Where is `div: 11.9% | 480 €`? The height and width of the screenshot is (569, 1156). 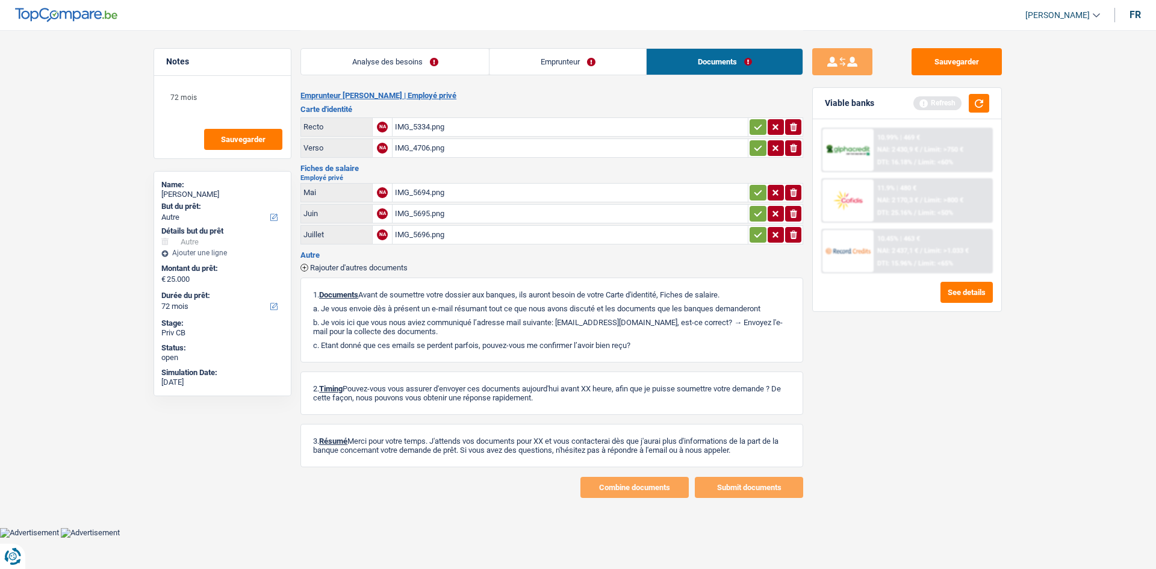 div: 11.9% | 480 € is located at coordinates (896, 188).